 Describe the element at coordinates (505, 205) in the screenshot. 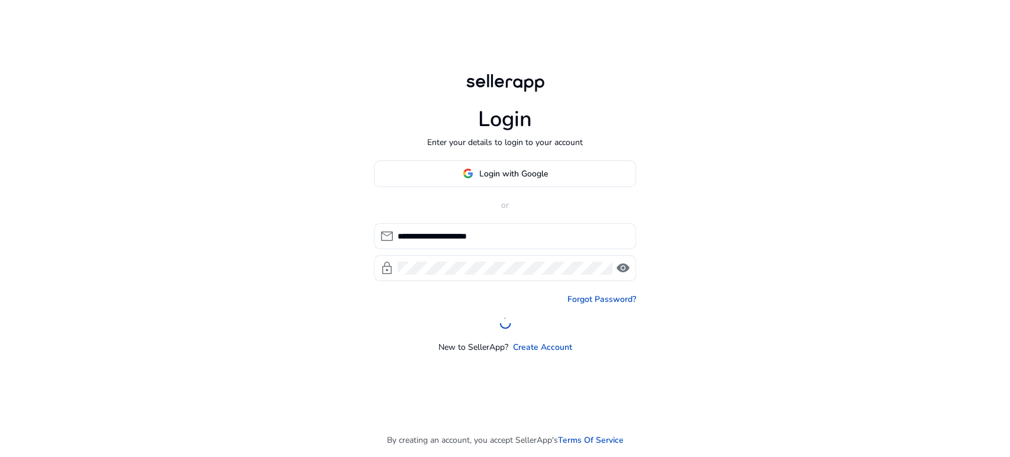

I see `p: or` at that location.